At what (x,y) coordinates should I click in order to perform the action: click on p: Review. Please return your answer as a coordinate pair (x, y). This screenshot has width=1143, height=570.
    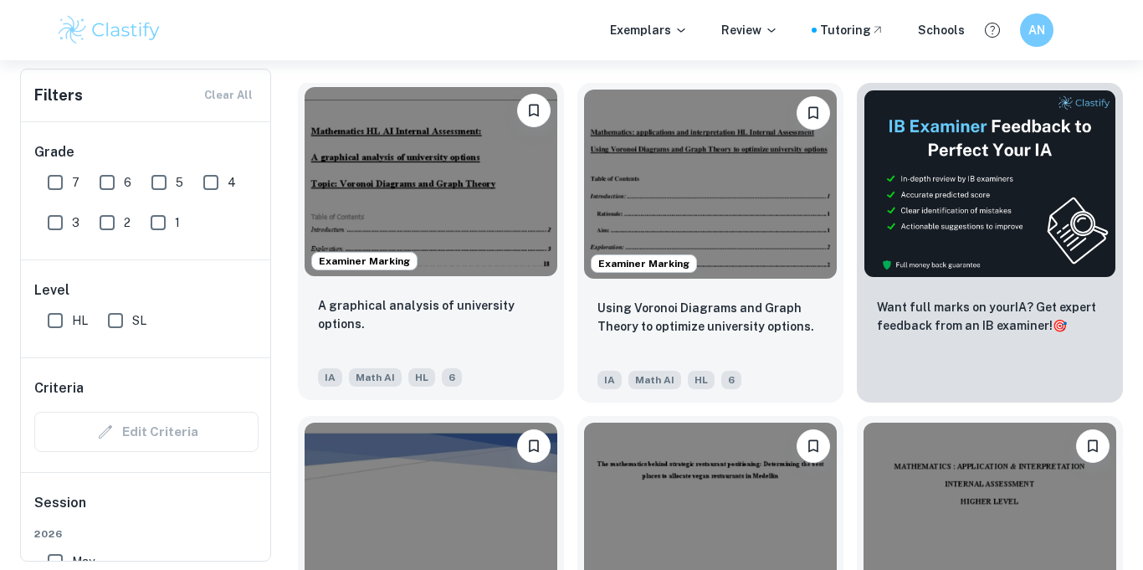
    Looking at the image, I should click on (750, 30).